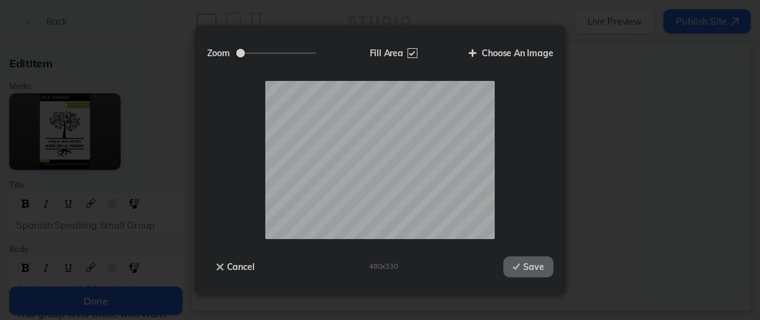 Image resolution: width=760 pixels, height=320 pixels. What do you see at coordinates (236, 267) in the screenshot?
I see `button: Cancel` at bounding box center [236, 267].